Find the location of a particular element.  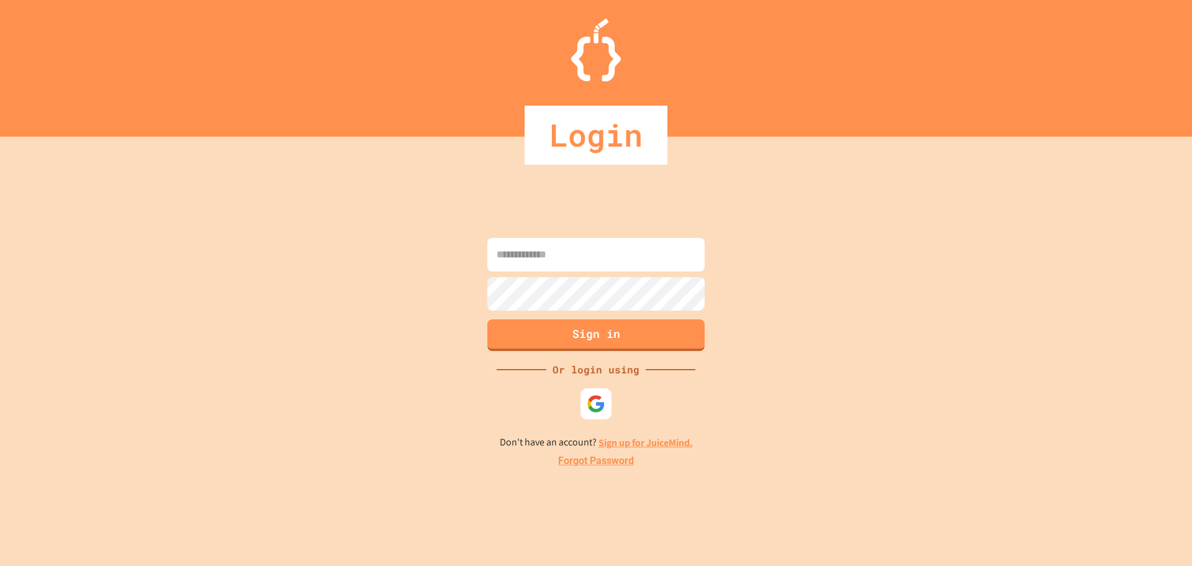

img: Logo.svg is located at coordinates (596, 50).